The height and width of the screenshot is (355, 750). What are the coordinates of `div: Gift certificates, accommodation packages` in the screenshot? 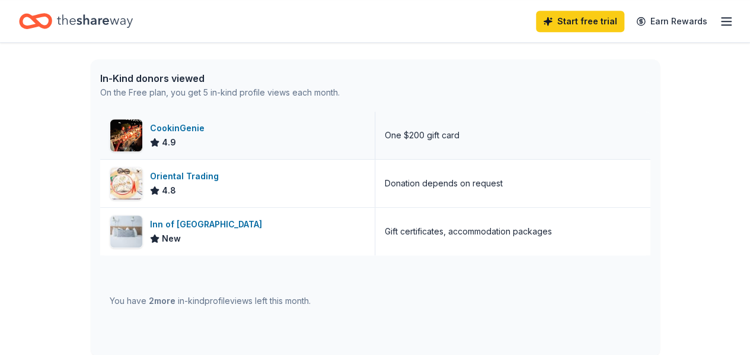 It's located at (468, 231).